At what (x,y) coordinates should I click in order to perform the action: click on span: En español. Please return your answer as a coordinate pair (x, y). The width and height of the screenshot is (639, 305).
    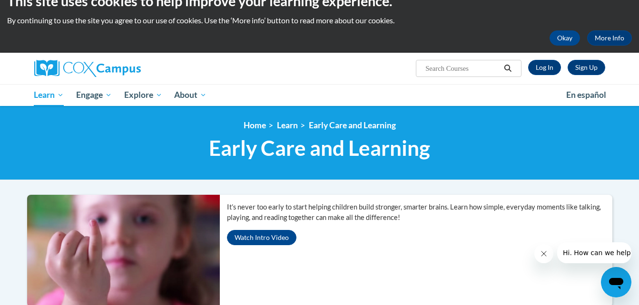
    Looking at the image, I should click on (586, 95).